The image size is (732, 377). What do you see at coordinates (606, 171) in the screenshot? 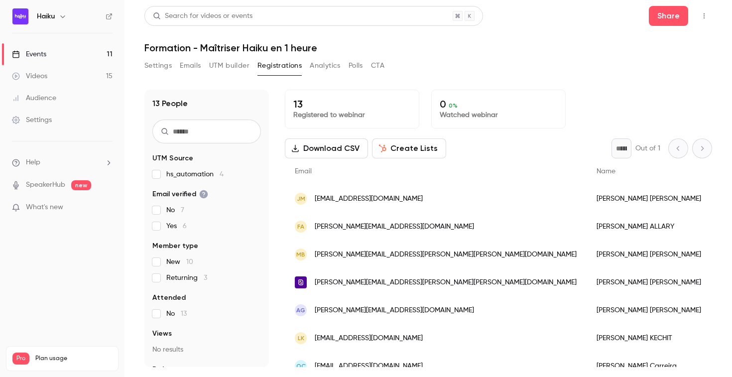
I see `span: Name` at bounding box center [606, 171].